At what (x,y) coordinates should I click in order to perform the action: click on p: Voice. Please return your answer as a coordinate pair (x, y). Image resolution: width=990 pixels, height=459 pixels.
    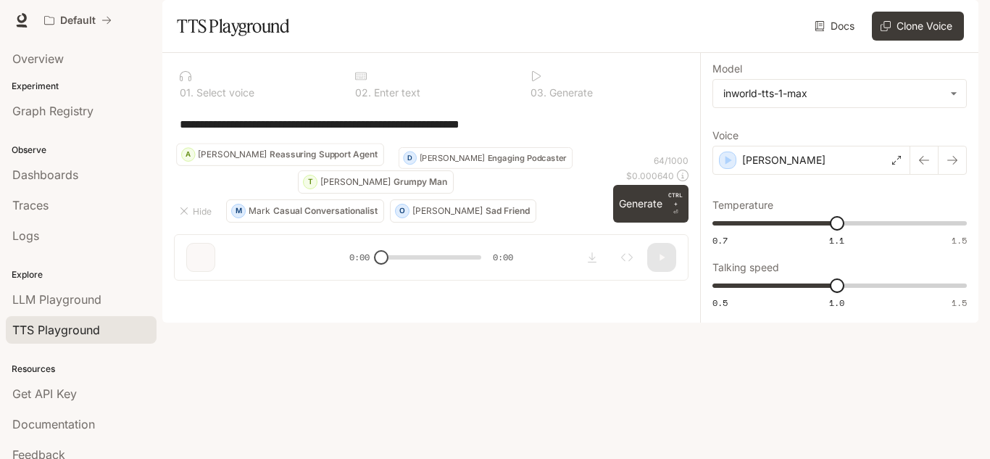
    Looking at the image, I should click on (725, 135).